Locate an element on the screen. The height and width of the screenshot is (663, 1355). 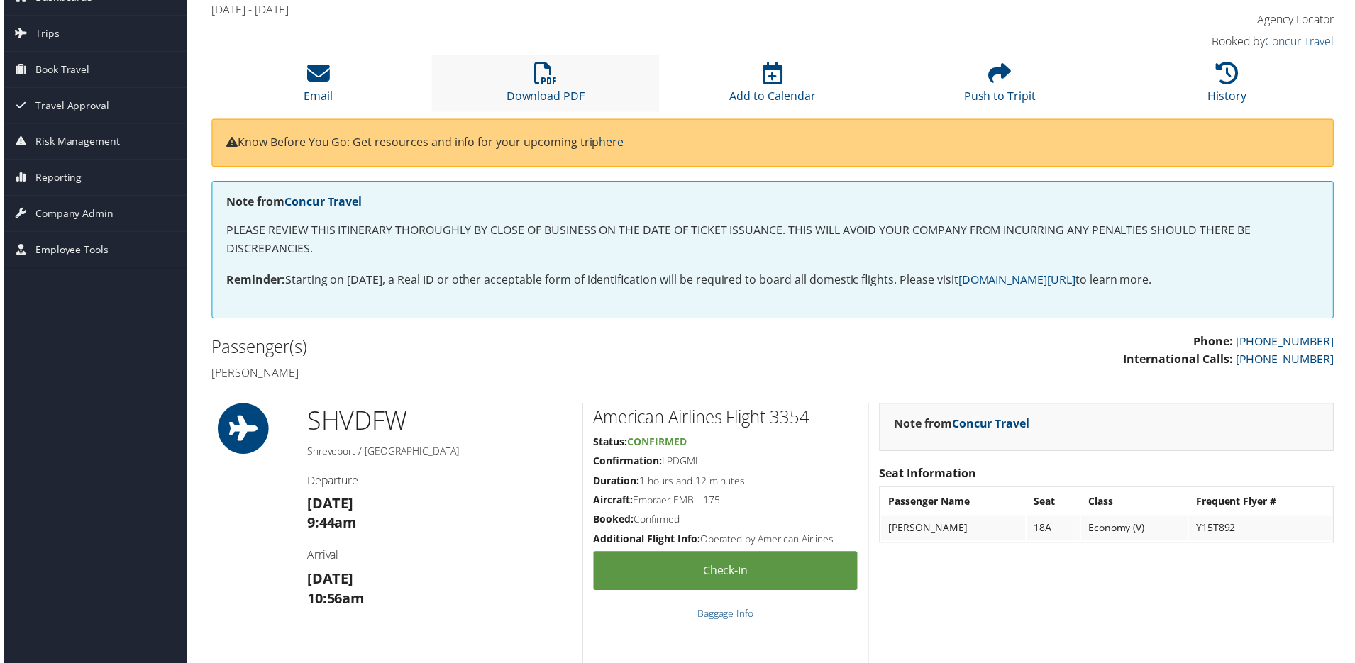
span: Company Admin is located at coordinates (71, 214).